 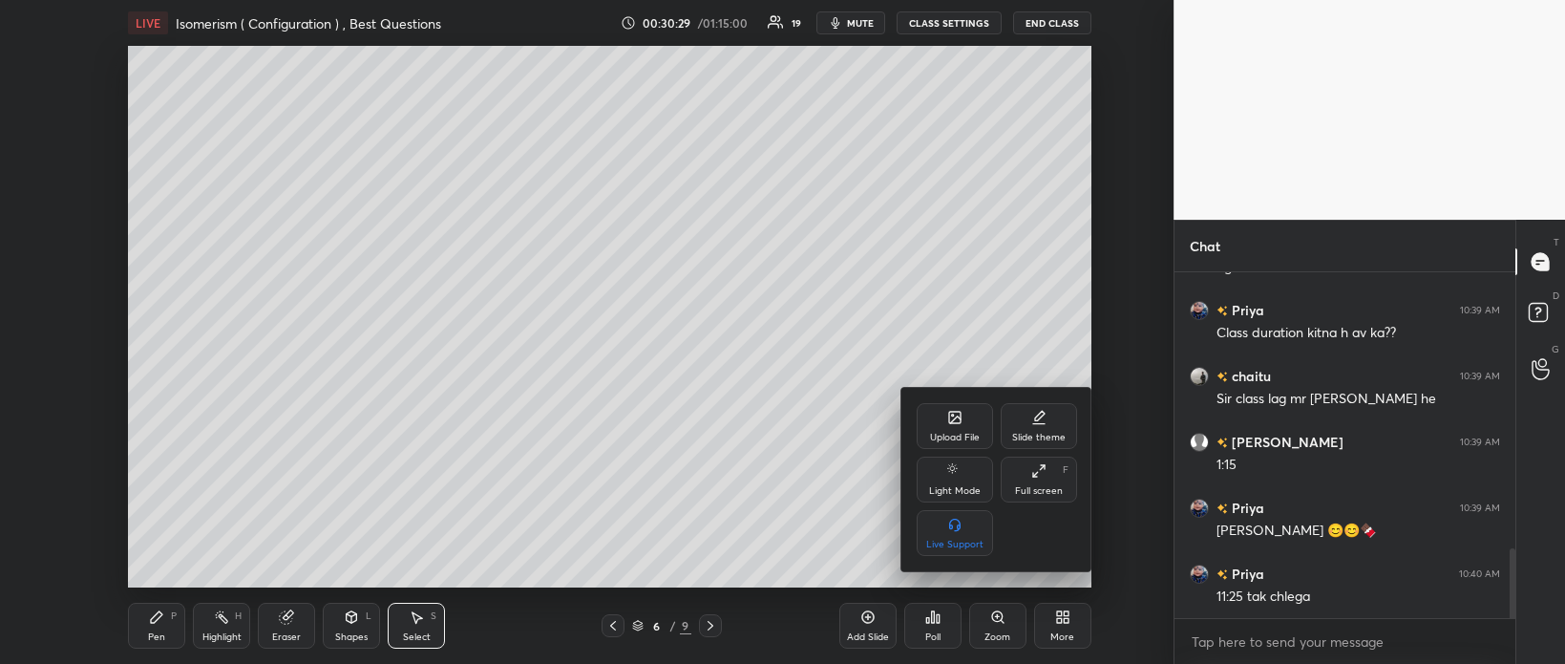 What do you see at coordinates (955, 491) in the screenshot?
I see `div: Light Mode` at bounding box center [955, 491].